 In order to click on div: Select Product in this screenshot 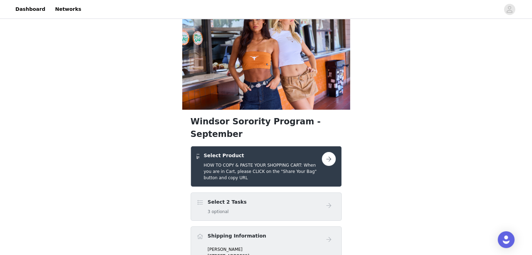, I will do `click(266, 167)`.